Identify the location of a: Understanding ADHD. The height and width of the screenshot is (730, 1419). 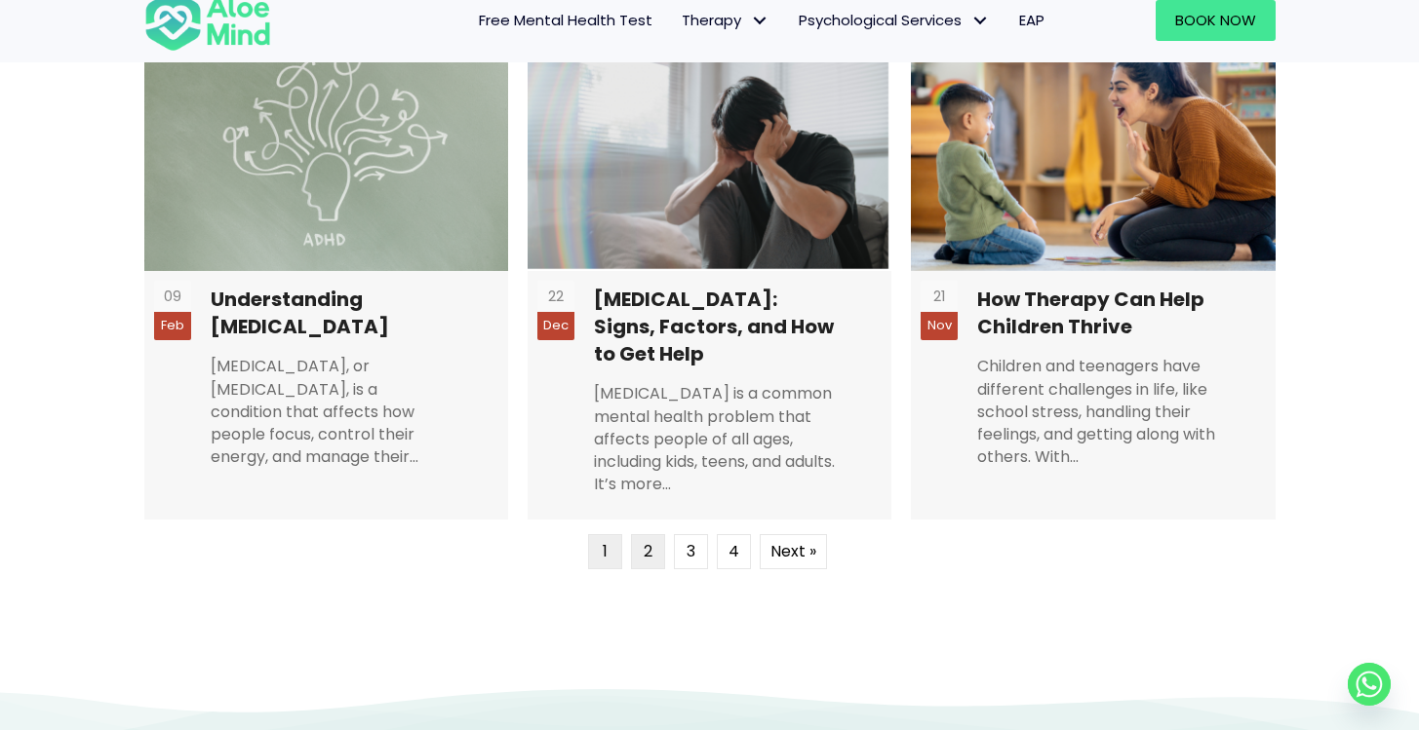
(326, 274).